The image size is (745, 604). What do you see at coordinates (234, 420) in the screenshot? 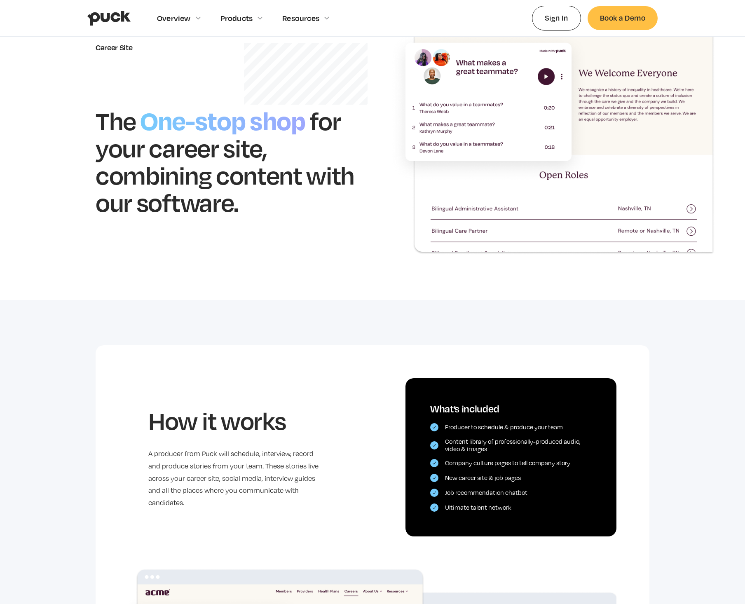
I see `h2: How it works` at bounding box center [234, 420].